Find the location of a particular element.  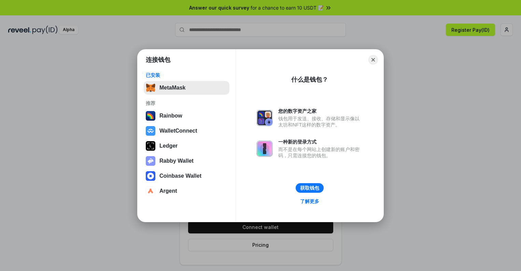

button: Argent is located at coordinates (186, 191).